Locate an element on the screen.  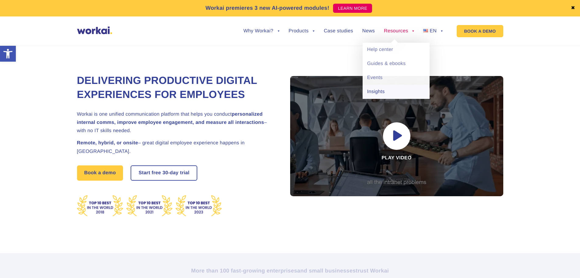
a: News is located at coordinates (369, 31).